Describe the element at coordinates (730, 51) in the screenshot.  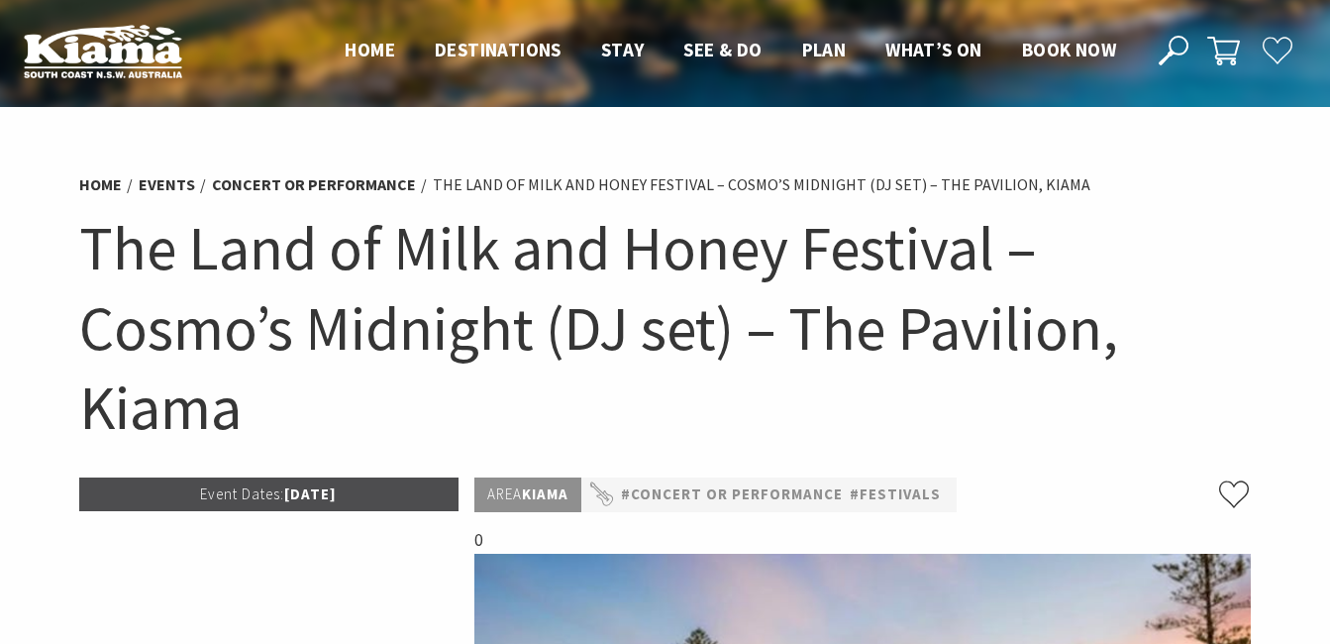
I see `nav: Main Menu` at that location.